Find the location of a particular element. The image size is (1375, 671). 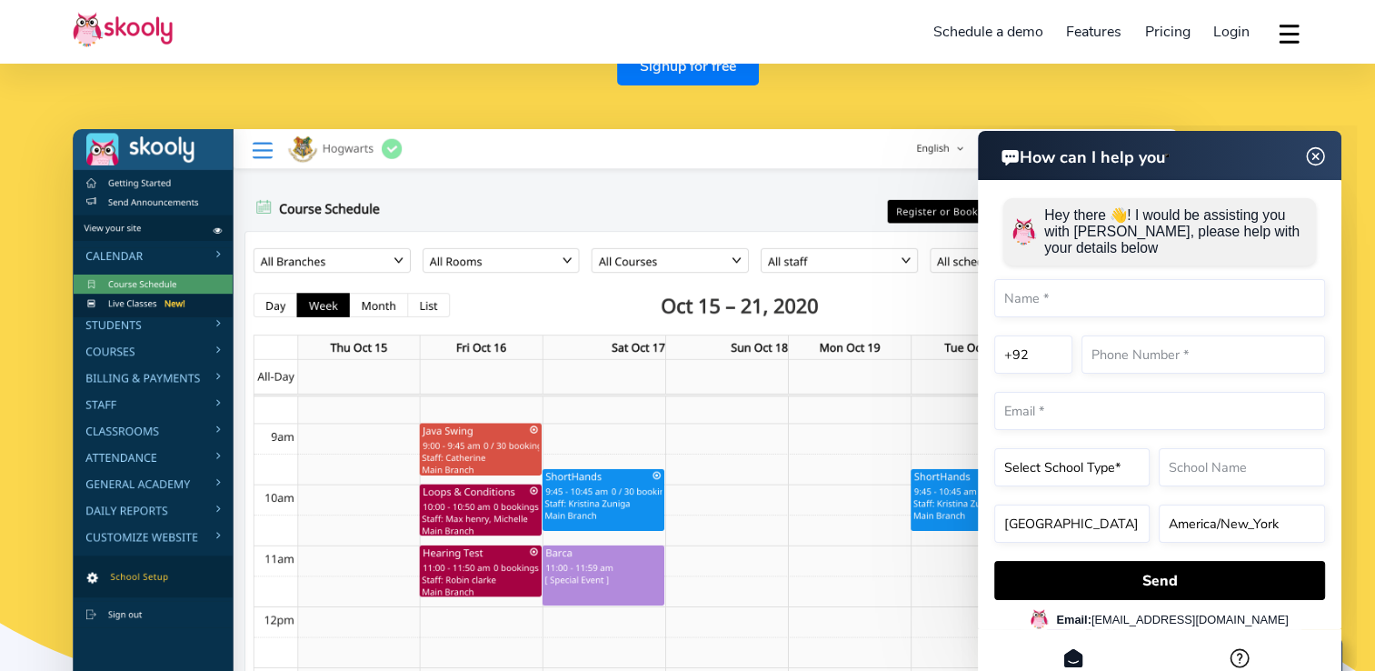

a: Features is located at coordinates (1094, 32).